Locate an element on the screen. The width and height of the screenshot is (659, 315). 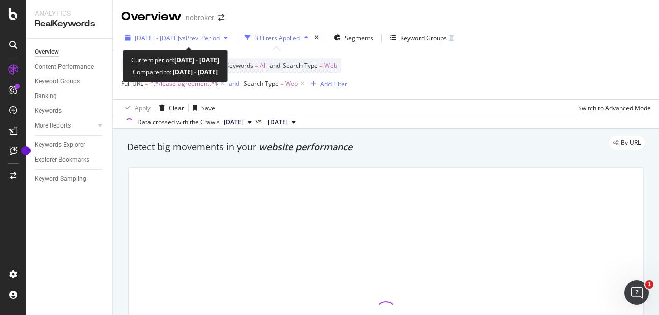
span: 2024 Feb. 5th is located at coordinates (278, 123).